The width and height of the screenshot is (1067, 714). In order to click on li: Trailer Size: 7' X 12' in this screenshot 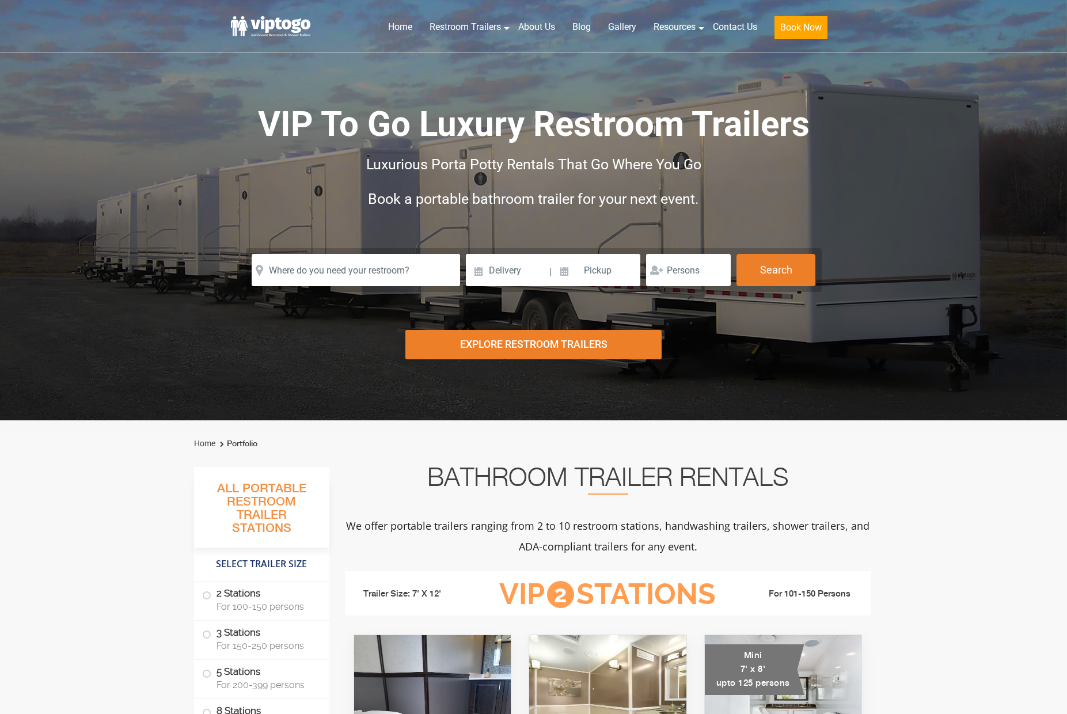, I will do `click(418, 594)`.